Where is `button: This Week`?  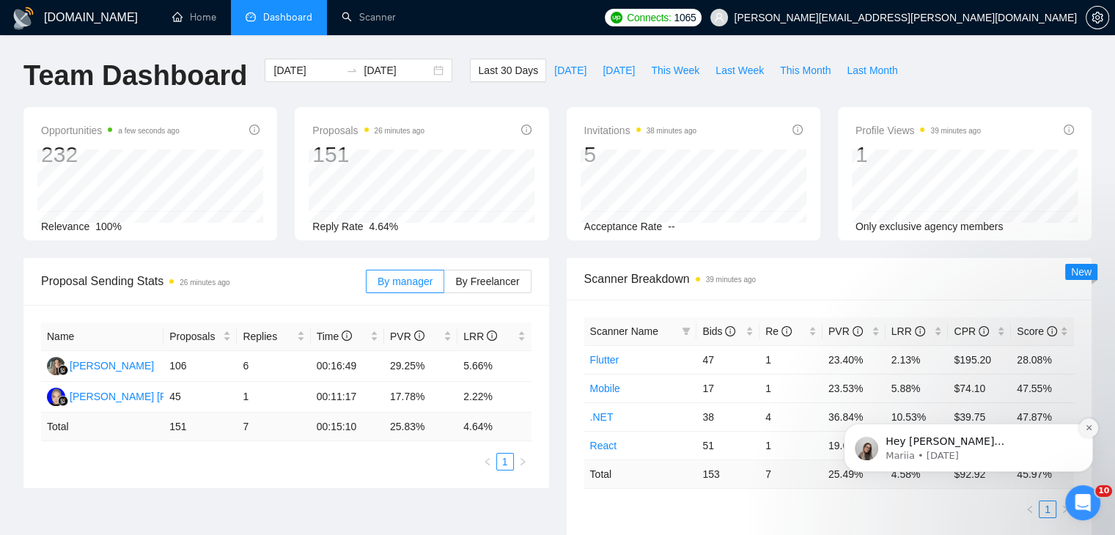
button: This Week is located at coordinates (675, 70).